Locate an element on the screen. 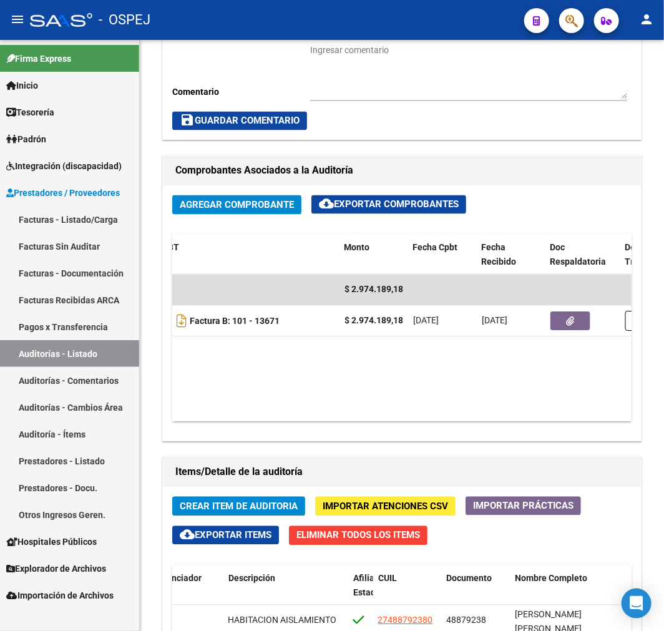  span: 48879238 is located at coordinates (467, 621).